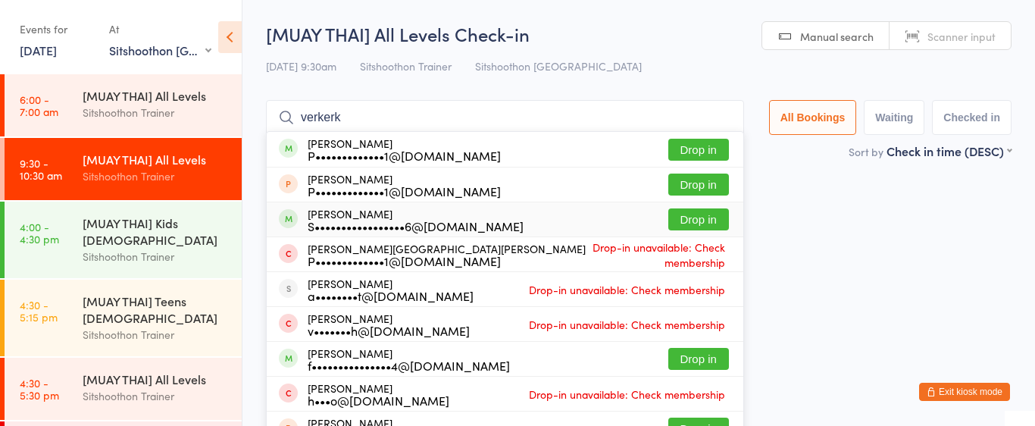 The height and width of the screenshot is (426, 1035). What do you see at coordinates (57, 29) in the screenshot?
I see `div: Events for` at bounding box center [57, 29].